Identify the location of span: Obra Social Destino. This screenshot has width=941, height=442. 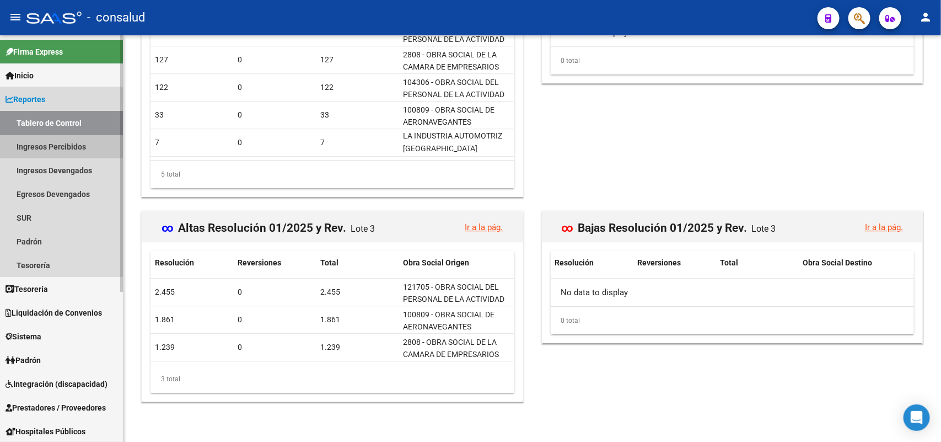
(838, 262).